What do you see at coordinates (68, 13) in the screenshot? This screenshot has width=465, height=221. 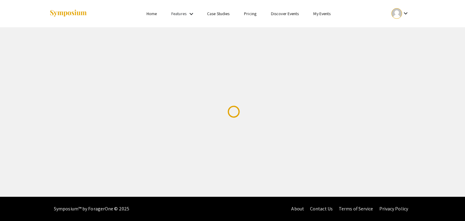 I see `img: Symposium by ForagerOne` at bounding box center [68, 13].